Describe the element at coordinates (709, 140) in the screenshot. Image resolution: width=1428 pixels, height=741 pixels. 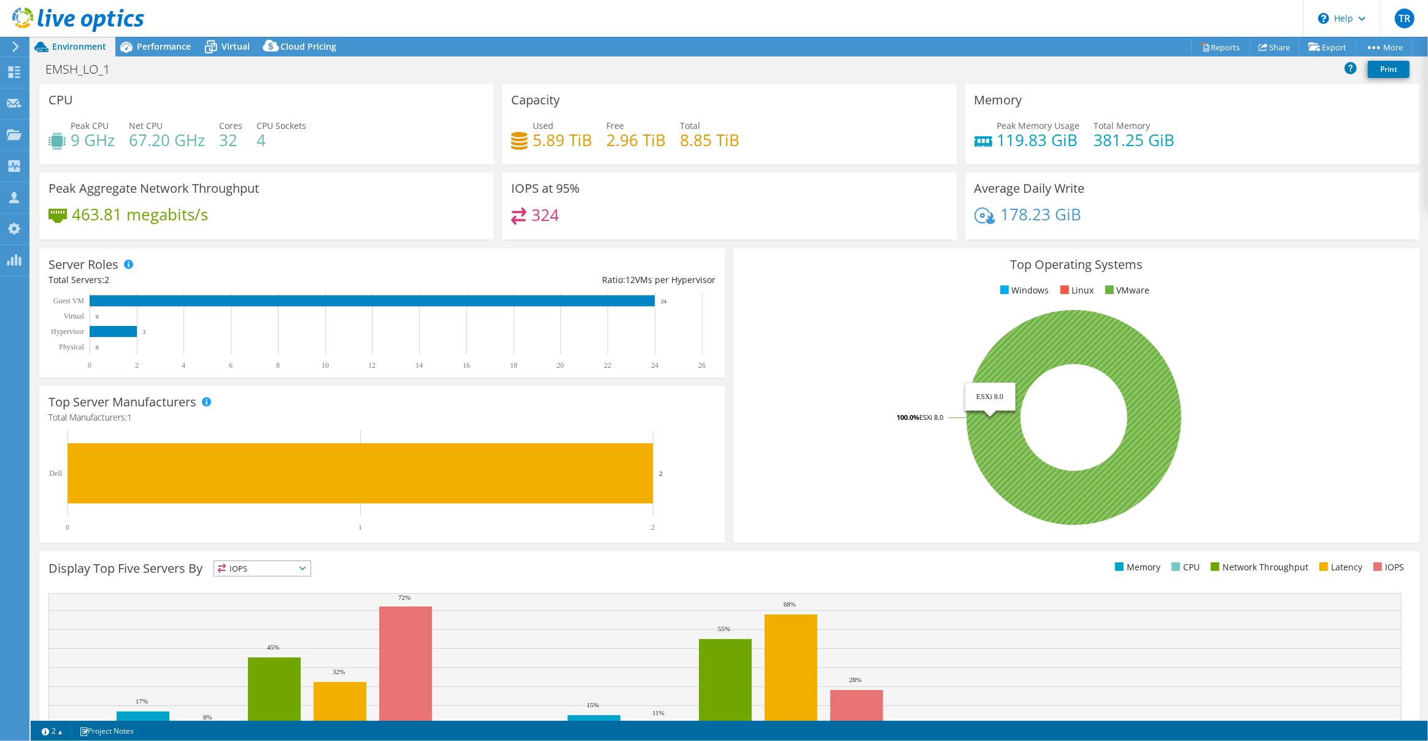
I see `h4: 8.85 TiB` at that location.